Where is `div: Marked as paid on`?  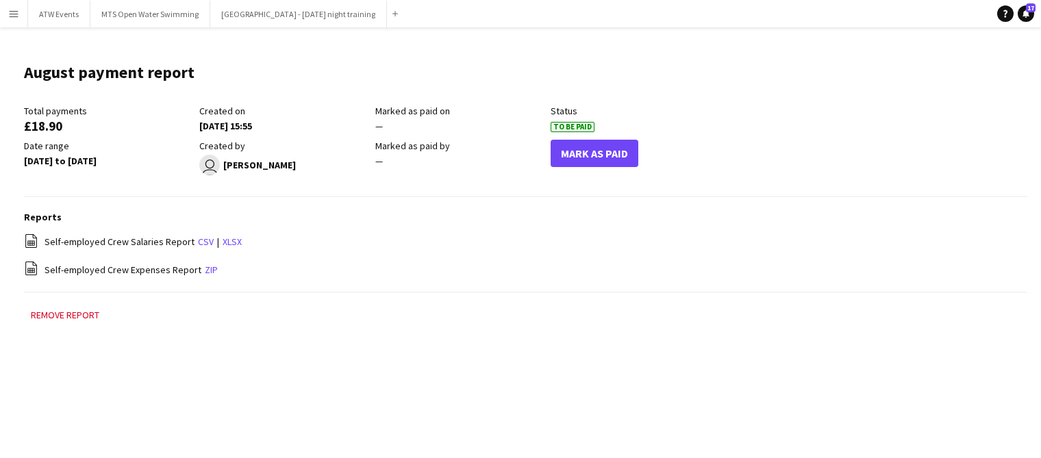
div: Marked as paid on is located at coordinates (460, 111).